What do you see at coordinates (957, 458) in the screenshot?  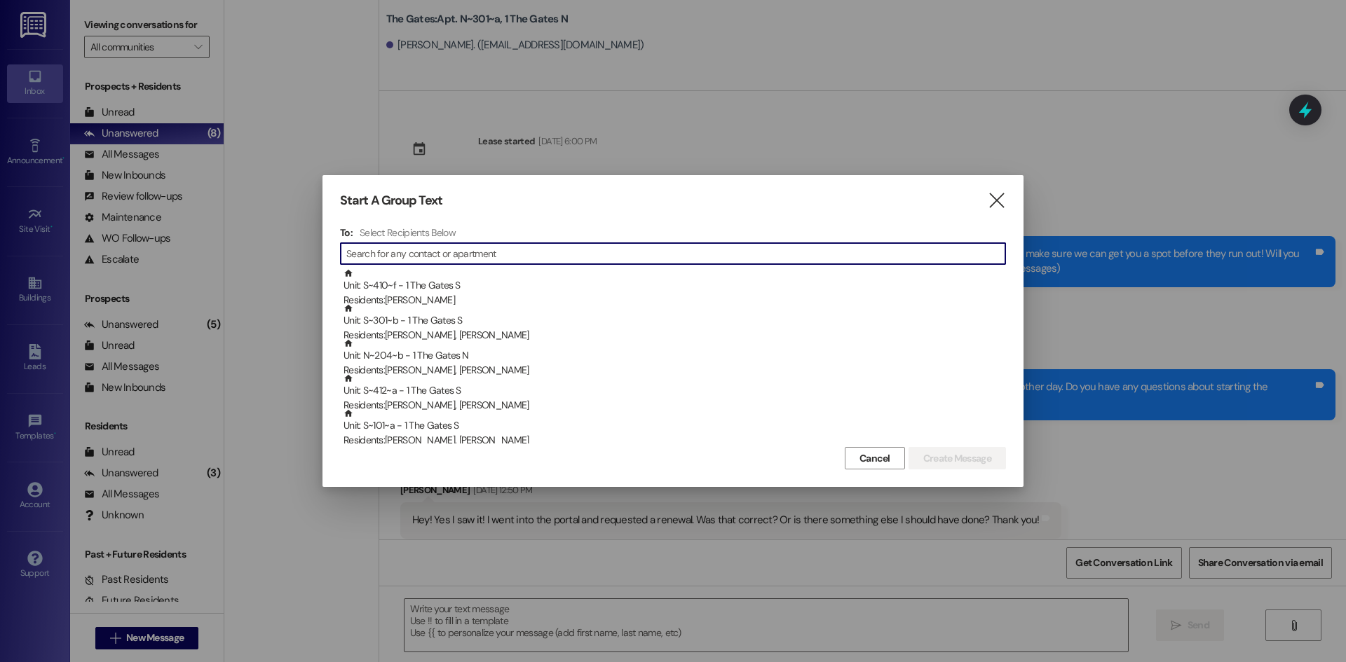 I see `span: Create Message` at bounding box center [957, 458].